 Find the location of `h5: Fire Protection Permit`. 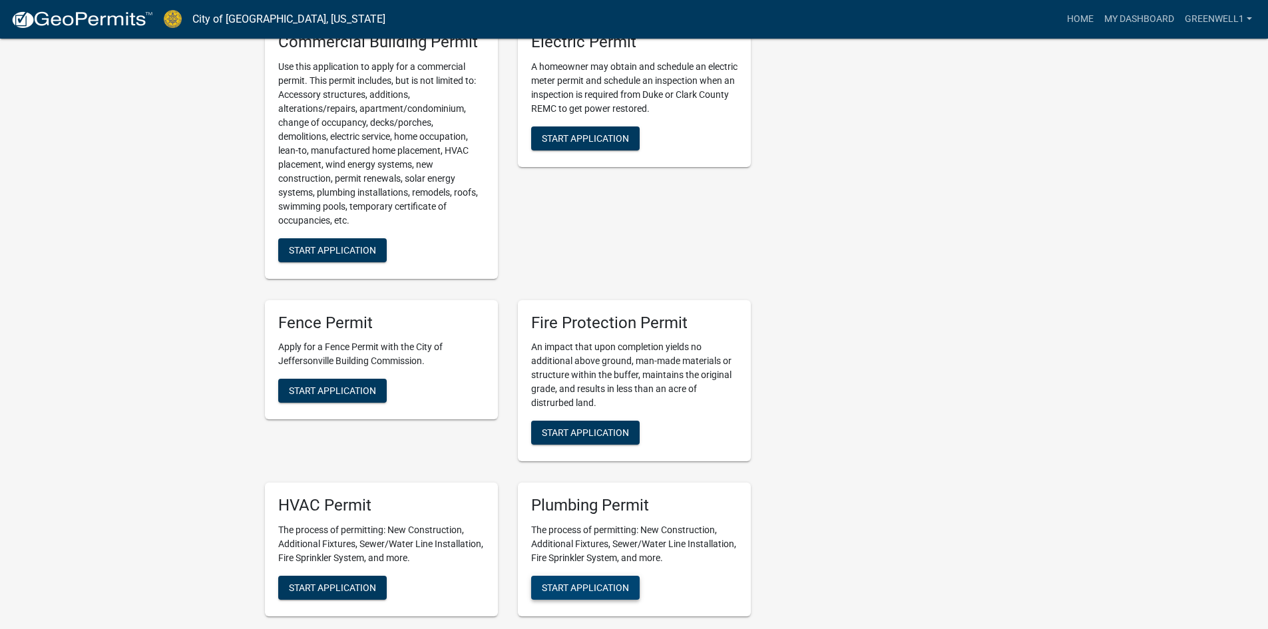

h5: Fire Protection Permit is located at coordinates (635, 323).